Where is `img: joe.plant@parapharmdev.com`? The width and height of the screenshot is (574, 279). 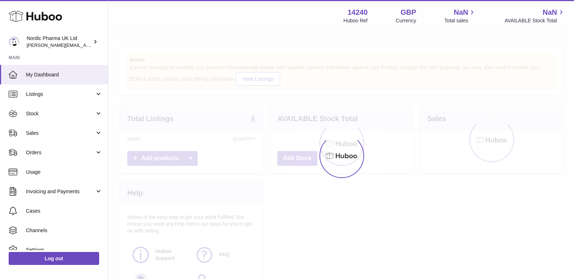 img: joe.plant@parapharmdev.com is located at coordinates (14, 42).